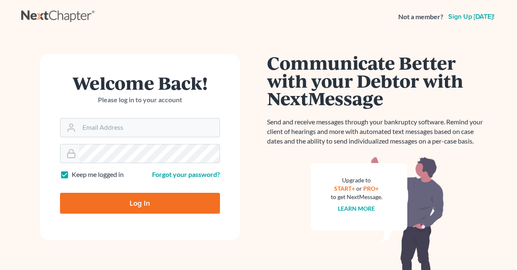 This screenshot has width=517, height=270. What do you see at coordinates (149, 127) in the screenshot?
I see `input: Email Address` at bounding box center [149, 127].